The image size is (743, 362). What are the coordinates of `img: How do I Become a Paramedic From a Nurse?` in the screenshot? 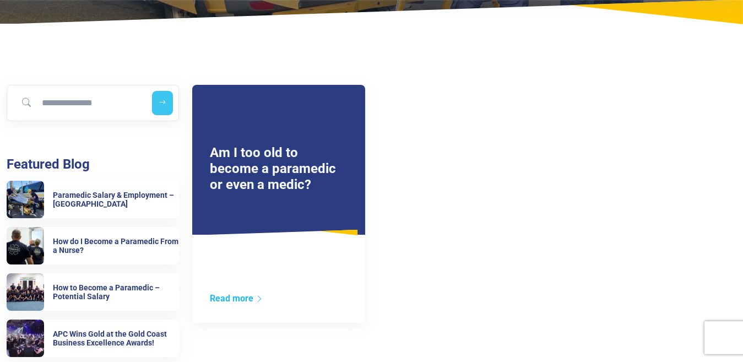 It's located at (25, 246).